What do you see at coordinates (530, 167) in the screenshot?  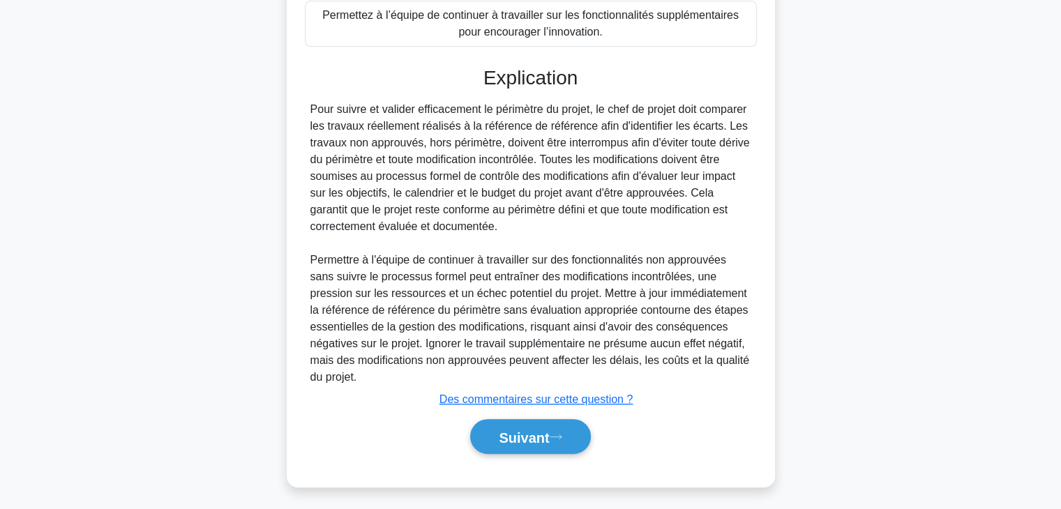 I see `font: Pour suivre et valider efficacement le périmètre du projet, le chef de projet doit comparer les t...` at bounding box center [530, 167].